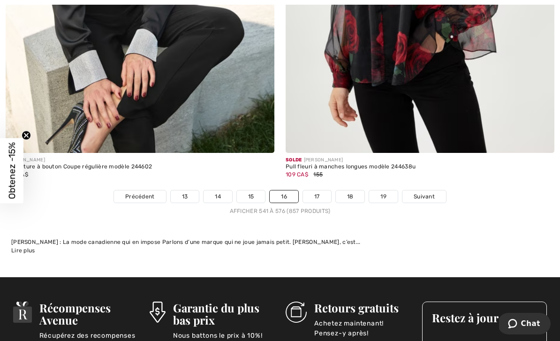  Describe the element at coordinates (140, 167) in the screenshot. I see `div: Fermeture à bouton Coupe régulière modèle 244602` at that location.